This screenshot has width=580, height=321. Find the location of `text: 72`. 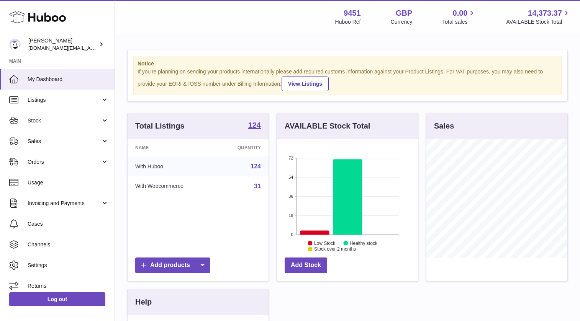

text: 72 is located at coordinates (291, 158).